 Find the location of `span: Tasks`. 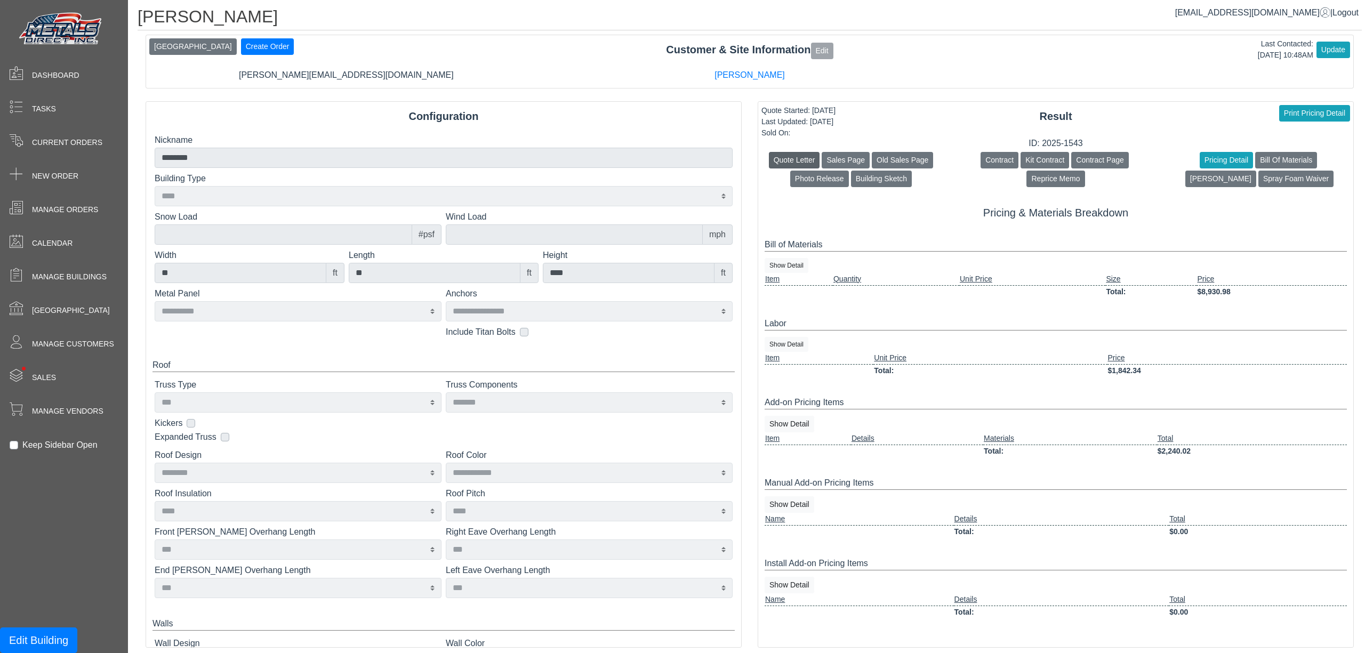

span: Tasks is located at coordinates (44, 109).